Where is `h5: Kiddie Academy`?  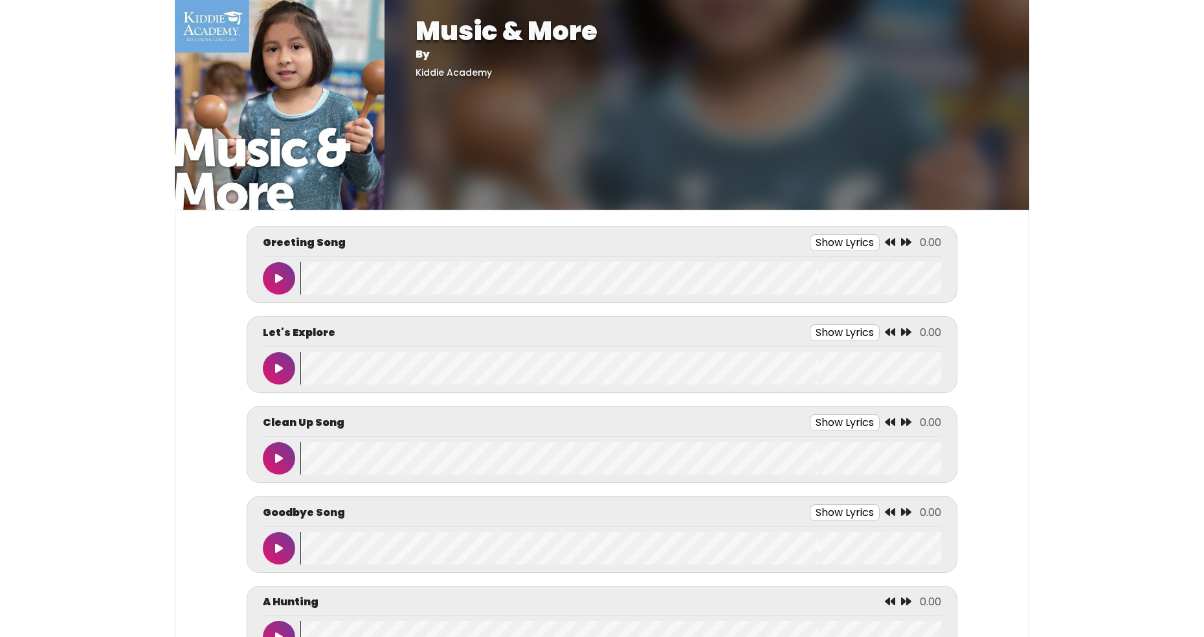 h5: Kiddie Academy is located at coordinates (707, 72).